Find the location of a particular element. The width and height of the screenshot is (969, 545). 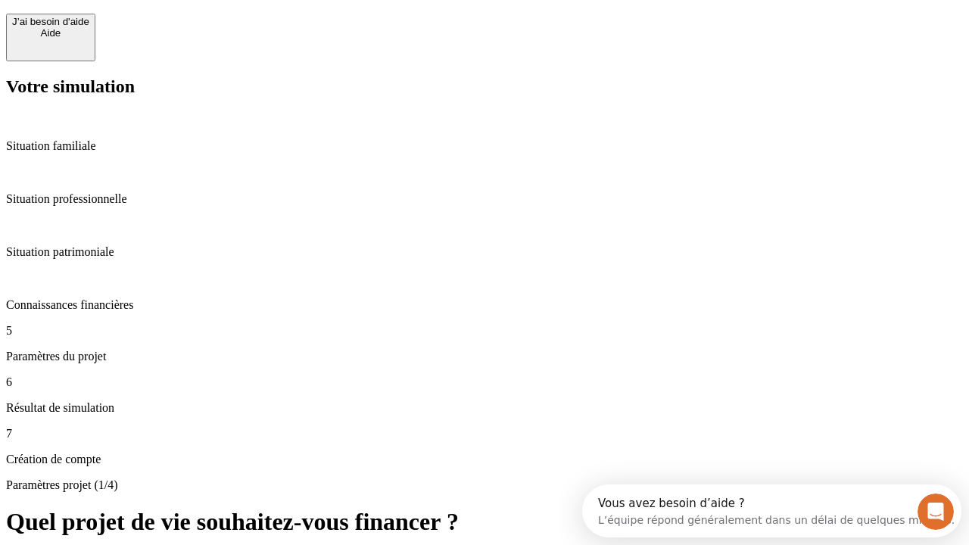

div: Aide is located at coordinates (51, 33).